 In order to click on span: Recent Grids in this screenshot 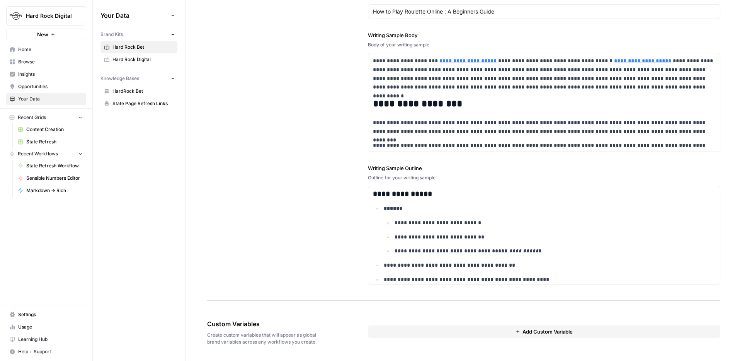, I will do `click(32, 117)`.